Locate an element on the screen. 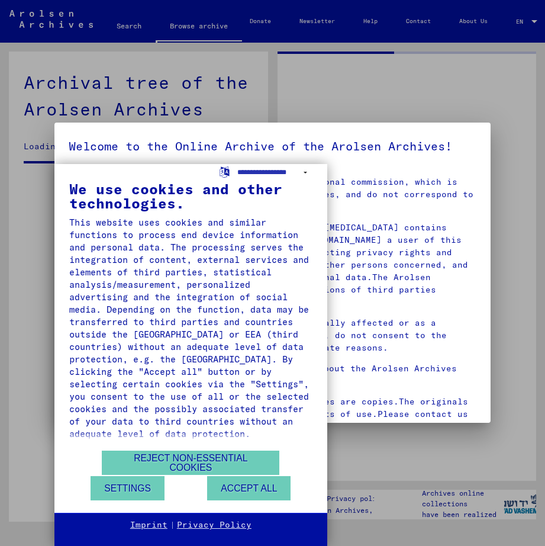 The width and height of the screenshot is (545, 546). a: Imprint is located at coordinates (149, 525).